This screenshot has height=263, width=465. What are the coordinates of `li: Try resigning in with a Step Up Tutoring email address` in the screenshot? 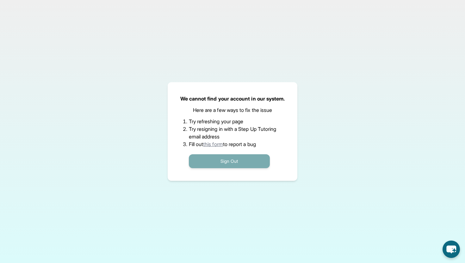 It's located at (232, 133).